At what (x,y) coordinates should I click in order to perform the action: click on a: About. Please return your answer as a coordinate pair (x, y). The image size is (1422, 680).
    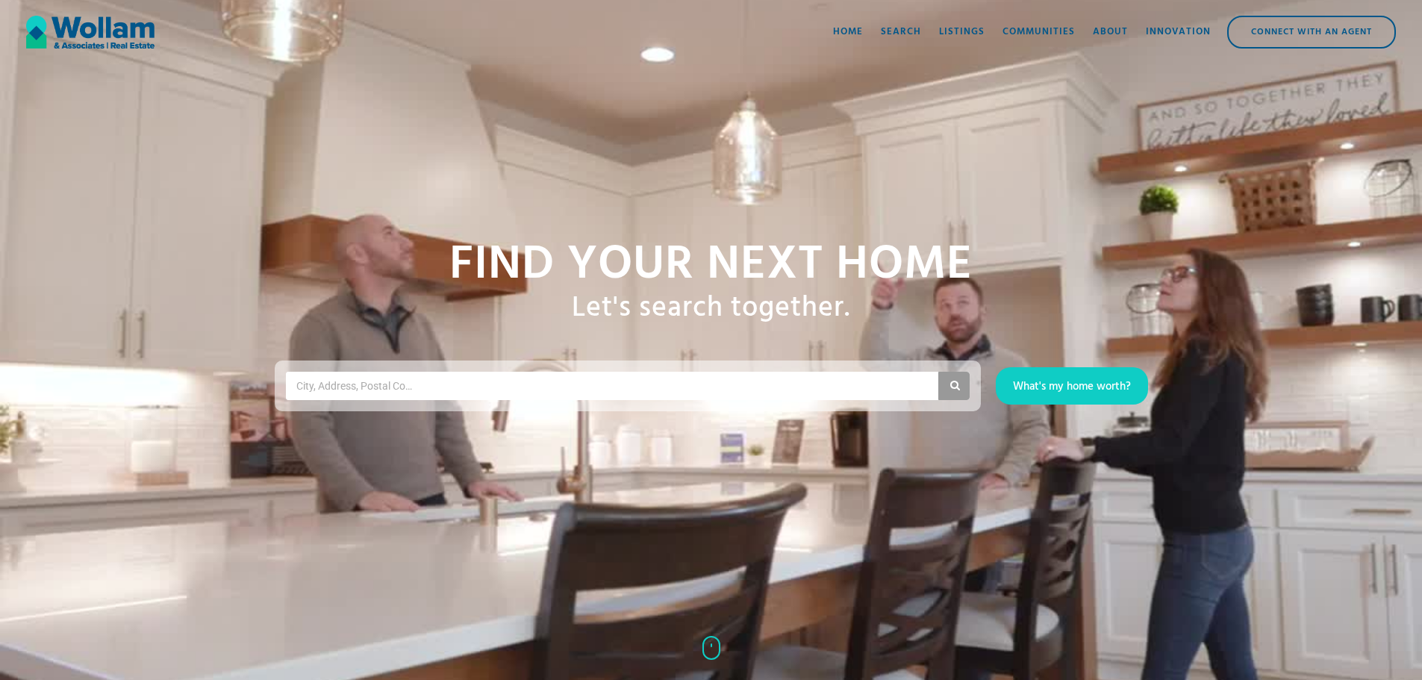
    Looking at the image, I should click on (1110, 32).